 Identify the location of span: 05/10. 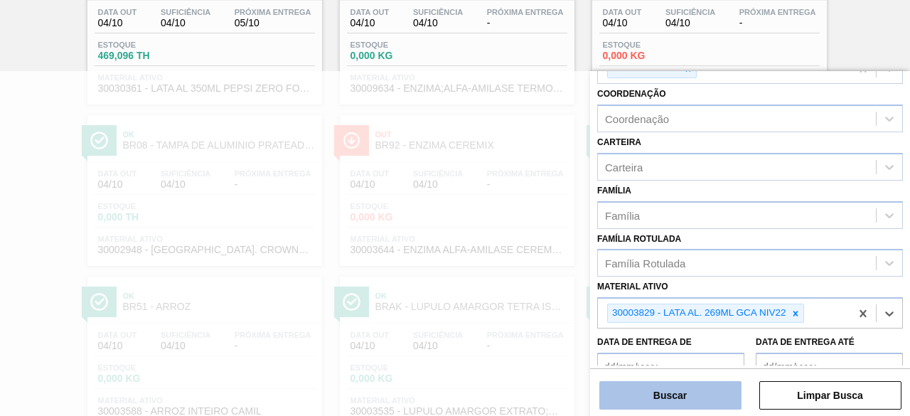
(273, 23).